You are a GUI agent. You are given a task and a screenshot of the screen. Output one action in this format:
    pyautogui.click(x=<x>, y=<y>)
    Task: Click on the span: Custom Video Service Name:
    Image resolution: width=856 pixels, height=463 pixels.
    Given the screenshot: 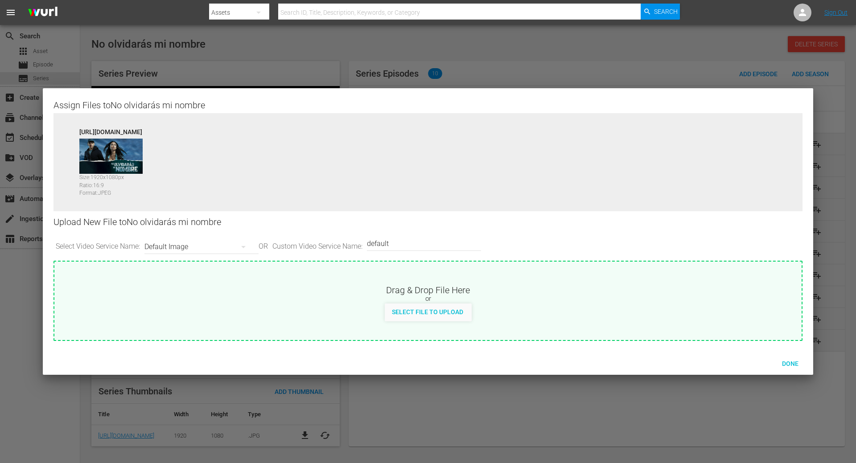 What is the action you would take?
    pyautogui.click(x=317, y=246)
    